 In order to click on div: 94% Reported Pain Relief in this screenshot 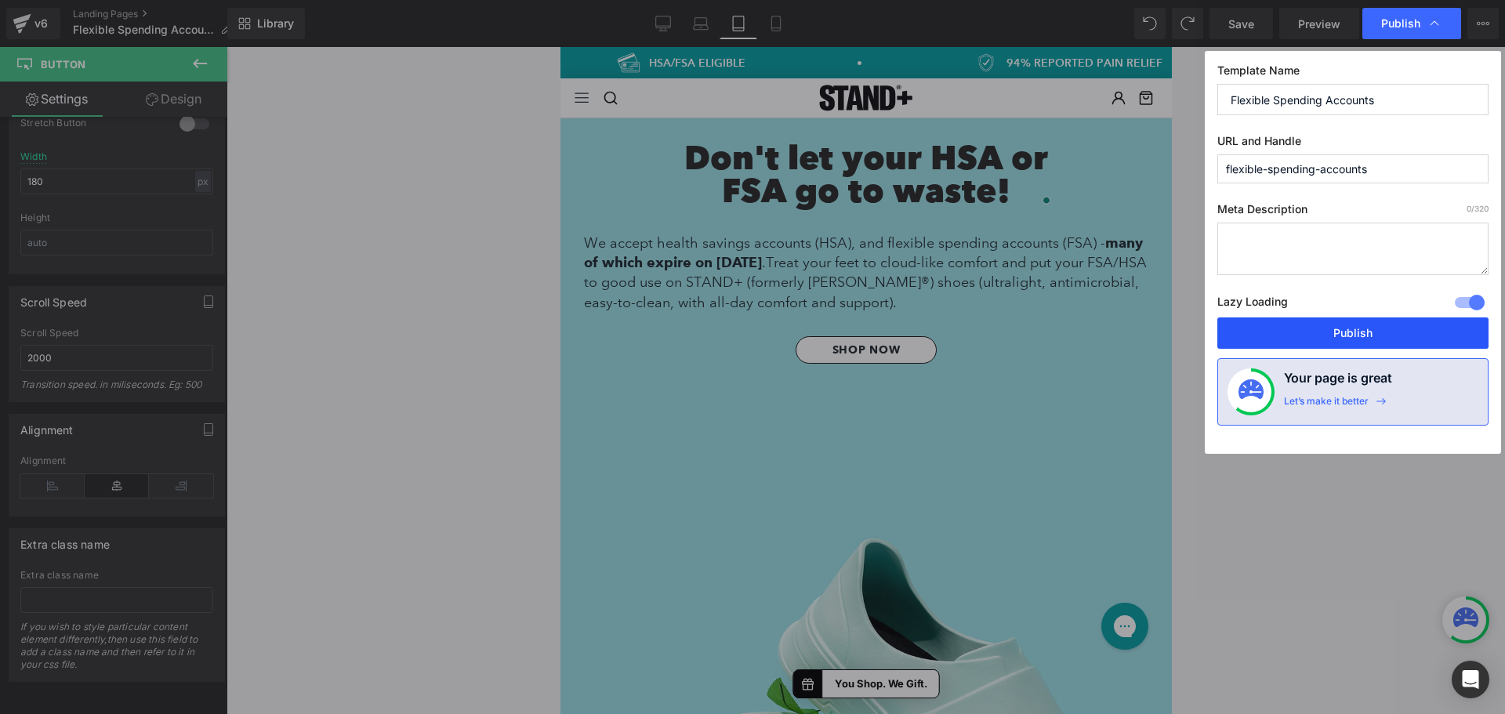, I will do `click(523, 16)`.